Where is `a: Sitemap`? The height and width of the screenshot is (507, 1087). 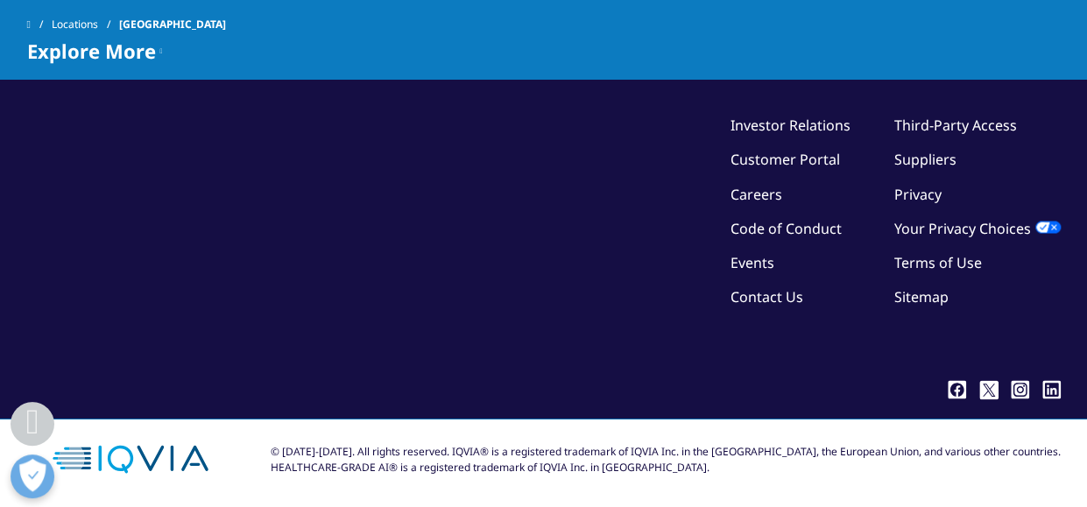
a: Sitemap is located at coordinates (922, 296).